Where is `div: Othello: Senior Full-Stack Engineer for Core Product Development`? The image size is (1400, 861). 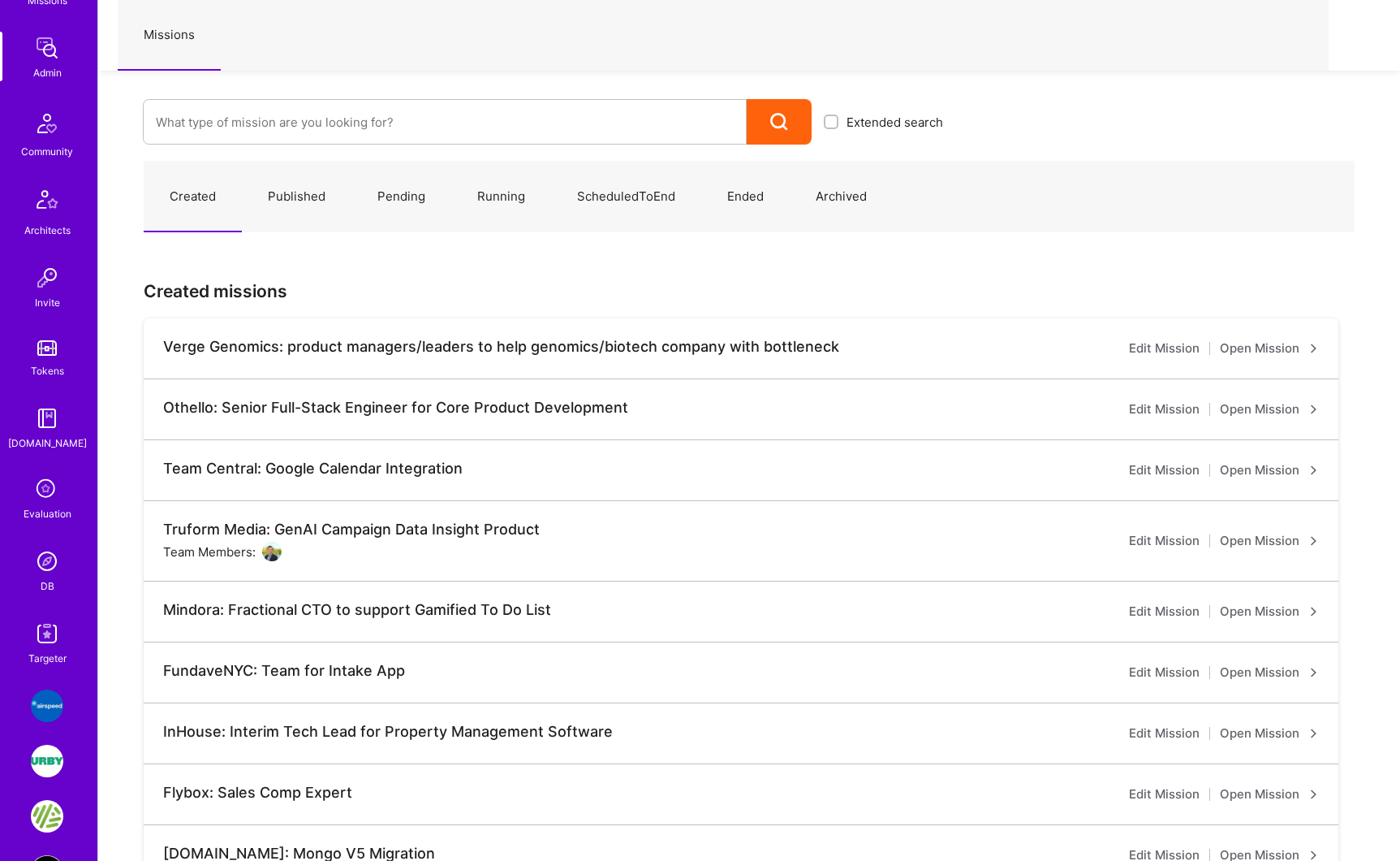
div: Othello: Senior Full-Stack Engineer for Core Product Development is located at coordinates (395, 408).